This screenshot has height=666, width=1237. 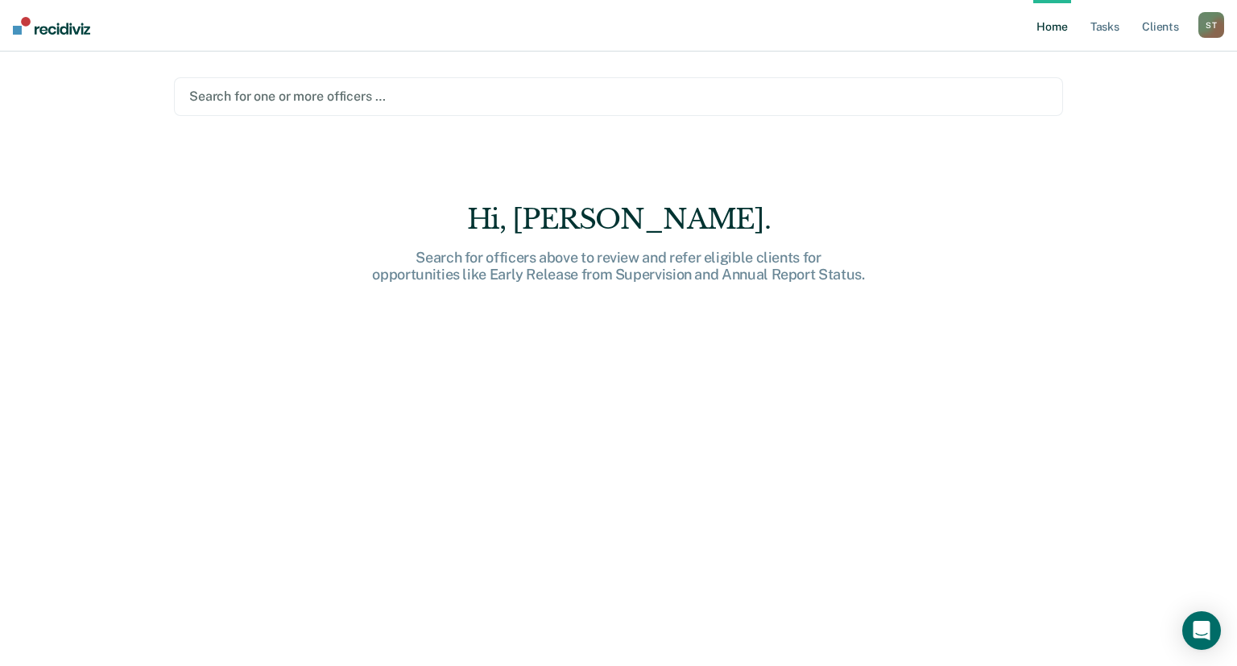 What do you see at coordinates (1212, 25) in the screenshot?
I see `div: S T` at bounding box center [1212, 25].